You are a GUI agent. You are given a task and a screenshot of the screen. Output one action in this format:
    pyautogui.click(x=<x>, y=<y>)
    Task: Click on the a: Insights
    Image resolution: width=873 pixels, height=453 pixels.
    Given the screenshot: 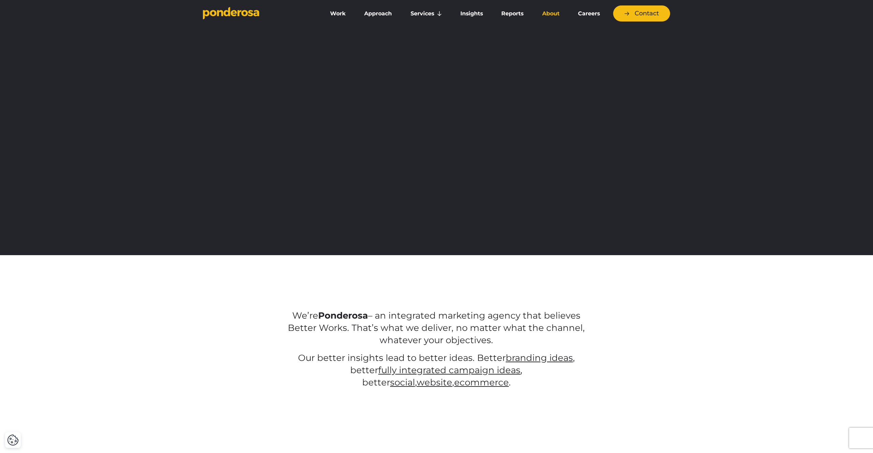 What is the action you would take?
    pyautogui.click(x=471, y=14)
    